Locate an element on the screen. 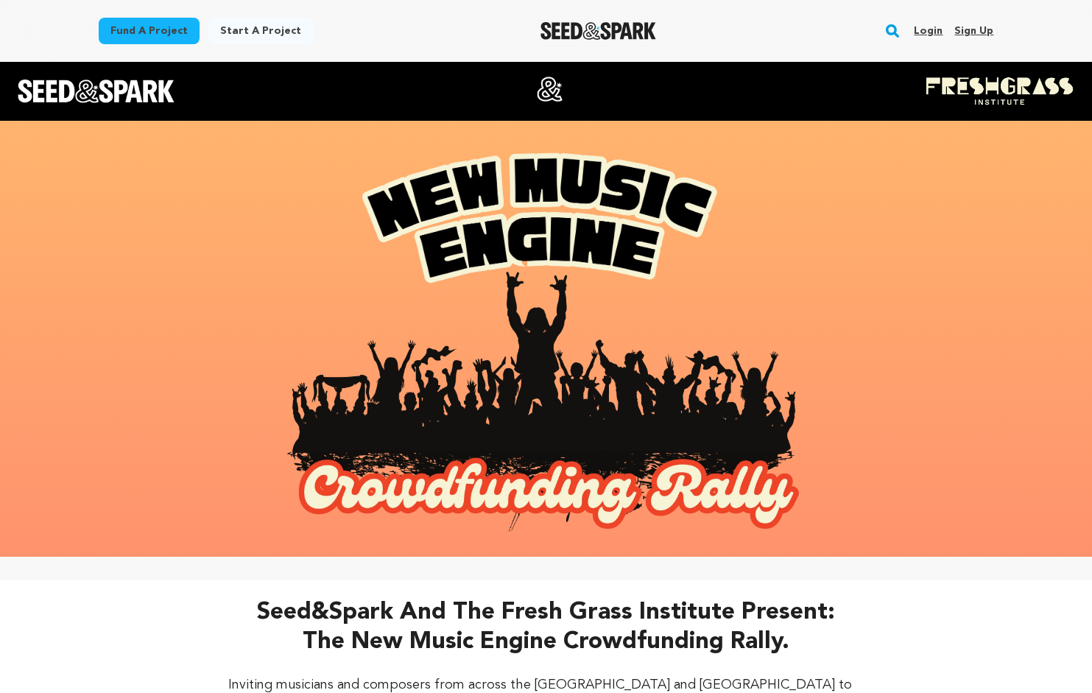 This screenshot has height=693, width=1092. img: Seed&Spark Amp Logo is located at coordinates (549, 91).